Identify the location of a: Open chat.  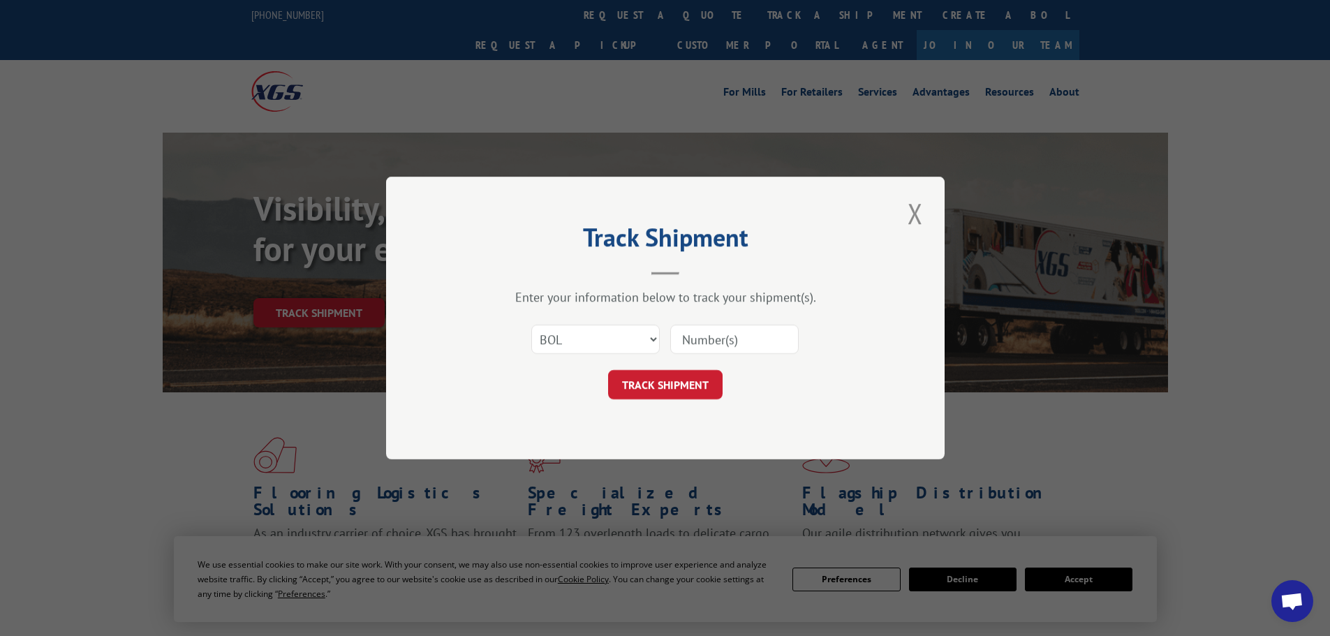
(1293, 601).